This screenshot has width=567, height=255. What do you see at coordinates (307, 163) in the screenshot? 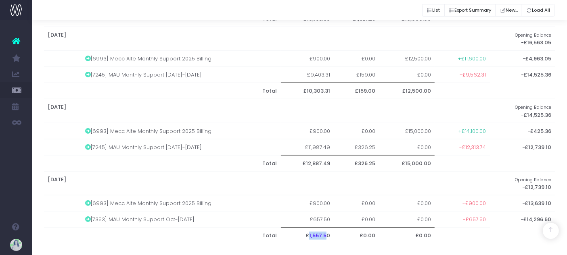
I see `th: £12,887.49` at bounding box center [307, 163].